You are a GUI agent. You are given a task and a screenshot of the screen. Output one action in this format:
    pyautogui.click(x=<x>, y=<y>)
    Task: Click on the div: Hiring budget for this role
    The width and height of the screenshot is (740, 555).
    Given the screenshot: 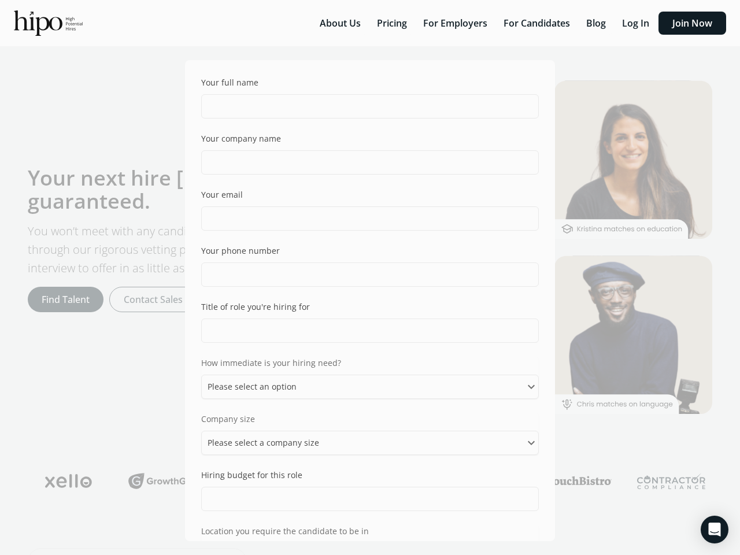 What is the action you would take?
    pyautogui.click(x=251, y=475)
    